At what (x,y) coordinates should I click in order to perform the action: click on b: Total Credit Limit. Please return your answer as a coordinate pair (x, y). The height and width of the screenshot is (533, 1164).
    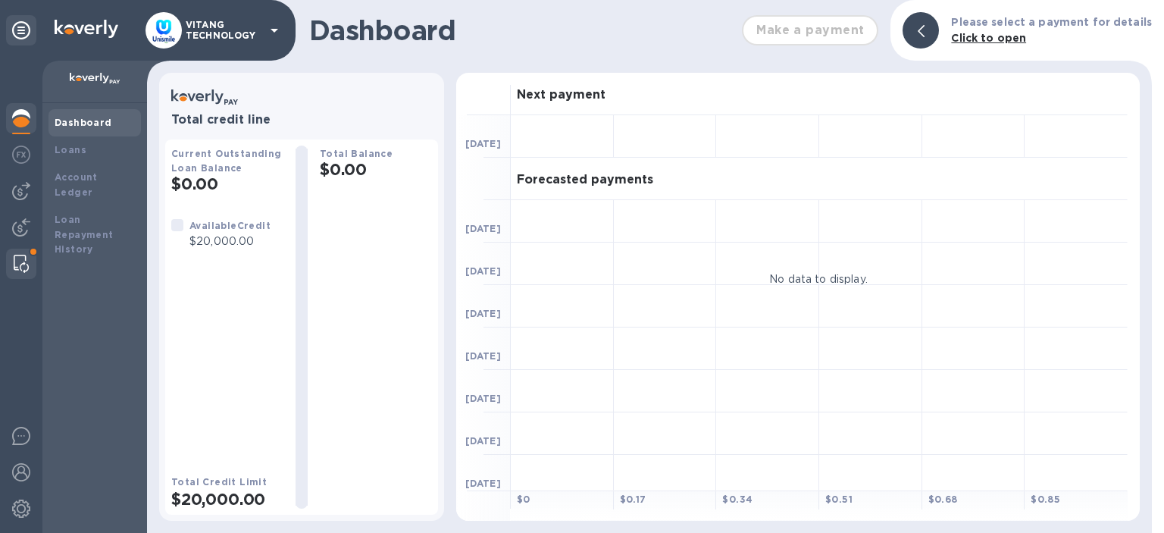
    Looking at the image, I should click on (219, 481).